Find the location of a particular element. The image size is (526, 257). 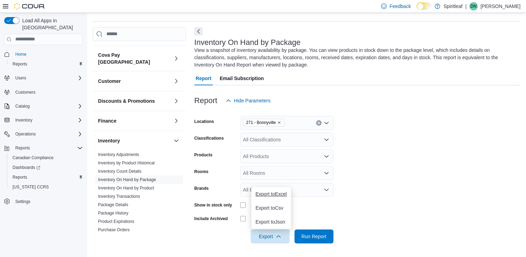

a: Inventory Transactions is located at coordinates (119, 196).